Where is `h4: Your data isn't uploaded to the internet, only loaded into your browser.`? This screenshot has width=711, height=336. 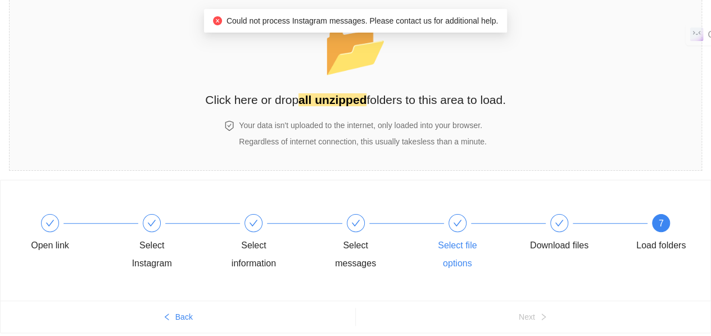 h4: Your data isn't uploaded to the internet, only loaded into your browser. is located at coordinates (363, 125).